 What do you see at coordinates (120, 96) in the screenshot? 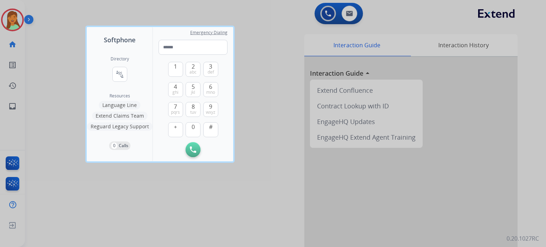
I see `span: Resources` at bounding box center [120, 96].